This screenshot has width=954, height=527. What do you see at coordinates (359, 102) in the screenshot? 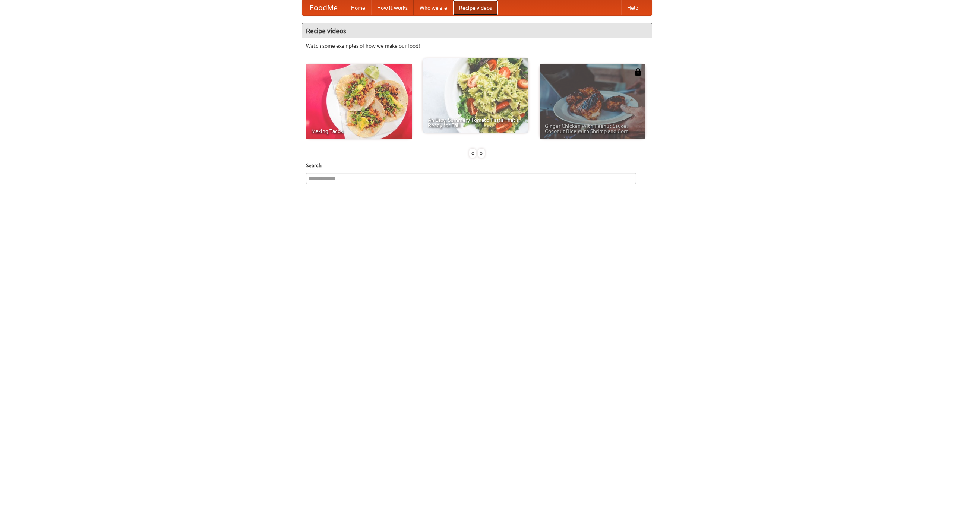
I see `a: Making Tacos` at bounding box center [359, 102].